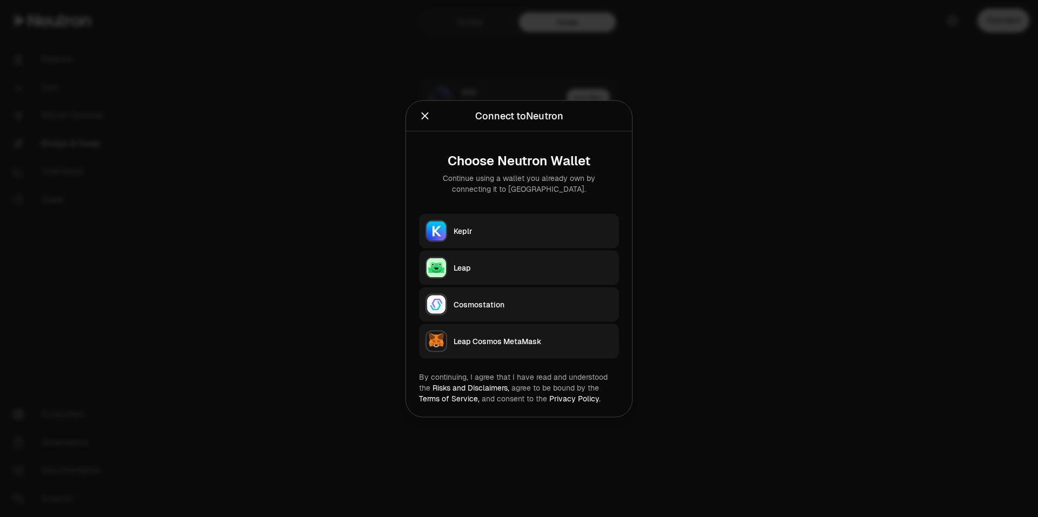 The image size is (1038, 517). Describe the element at coordinates (519, 116) in the screenshot. I see `div: Connect to Neutron` at that location.